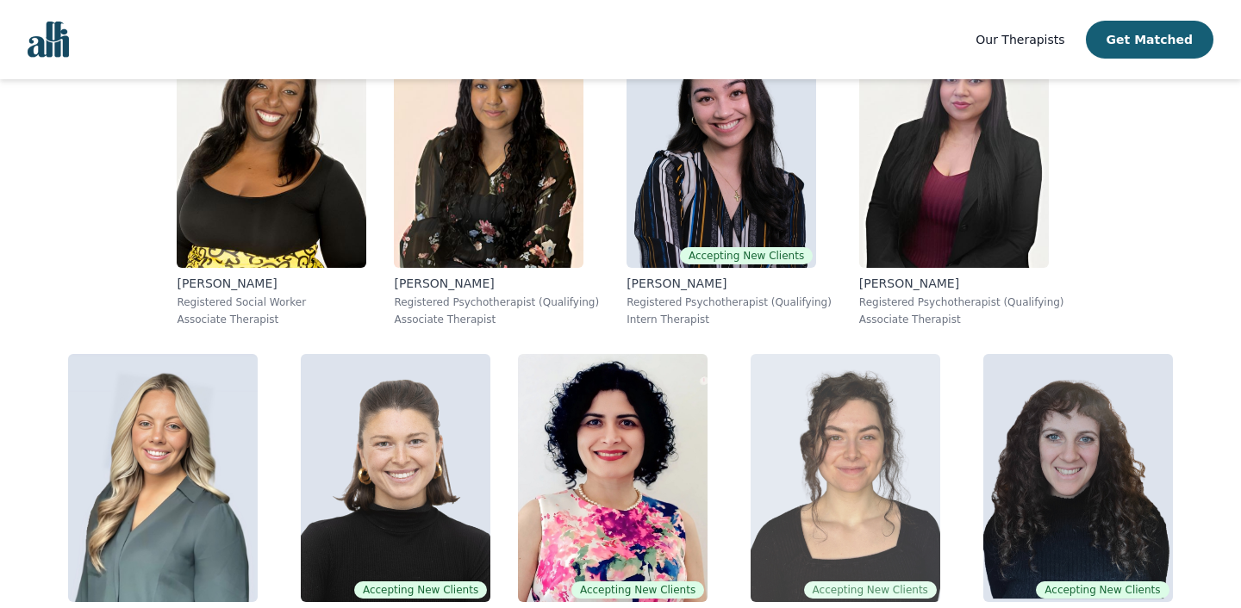 This screenshot has width=1241, height=608. What do you see at coordinates (271, 144) in the screenshot?
I see `img: Natasha_Halliday` at bounding box center [271, 144].